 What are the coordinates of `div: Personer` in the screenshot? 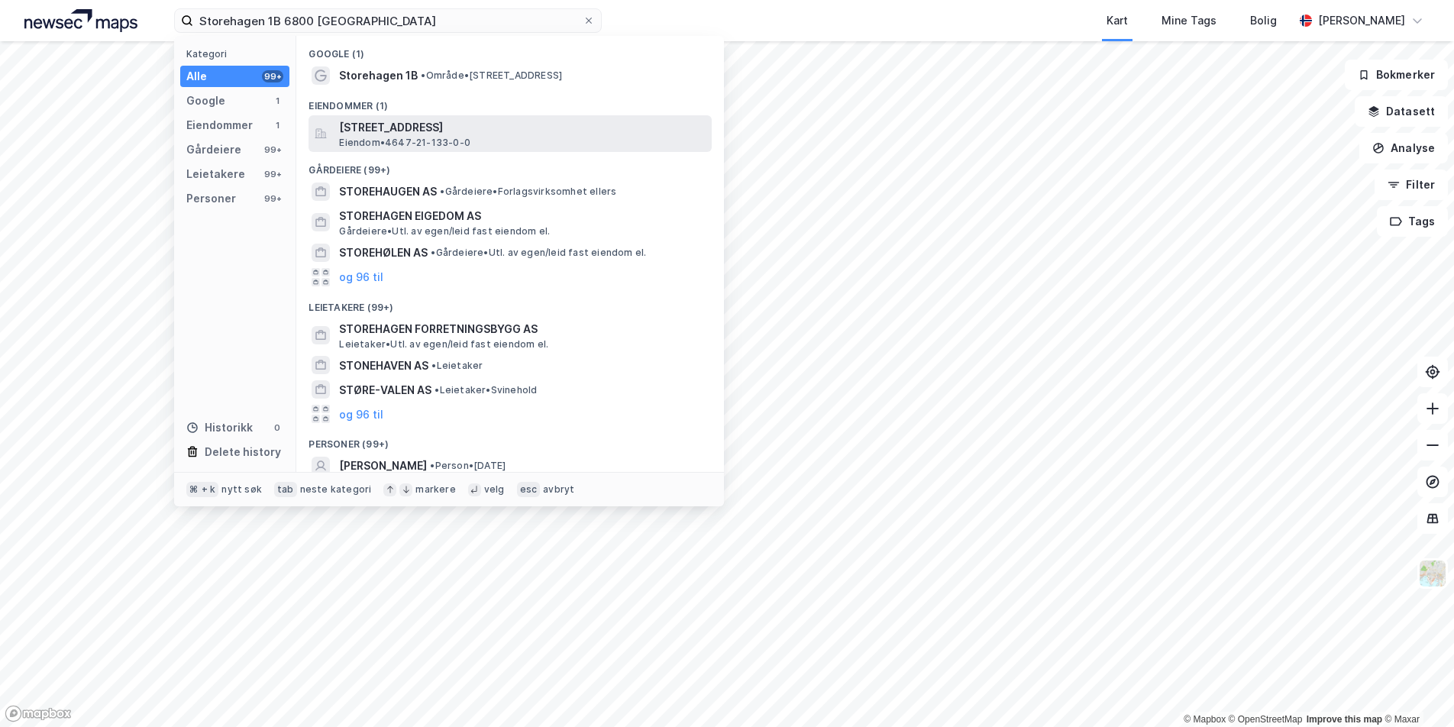 It's located at (211, 198).